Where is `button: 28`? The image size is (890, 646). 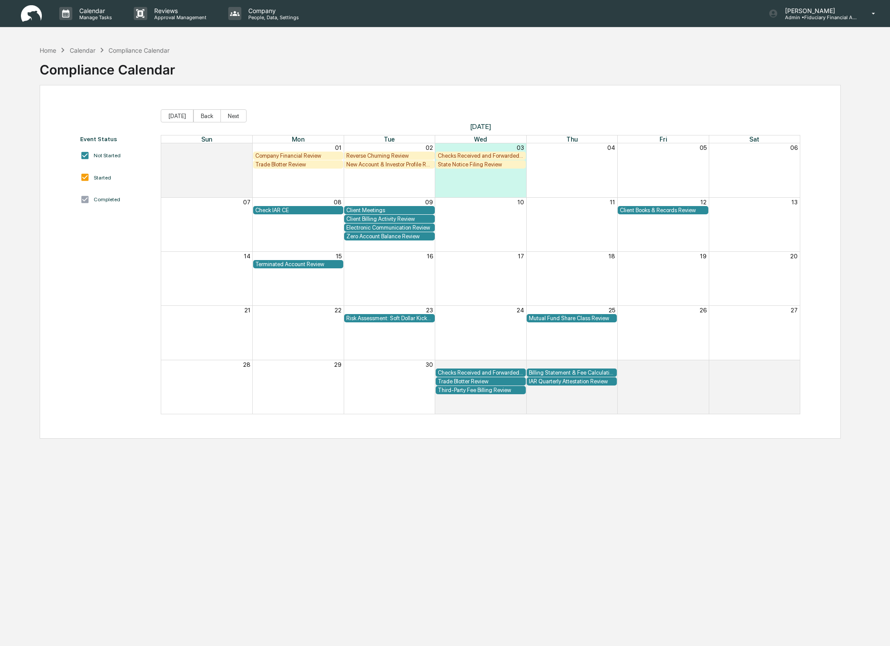 button: 28 is located at coordinates (246, 364).